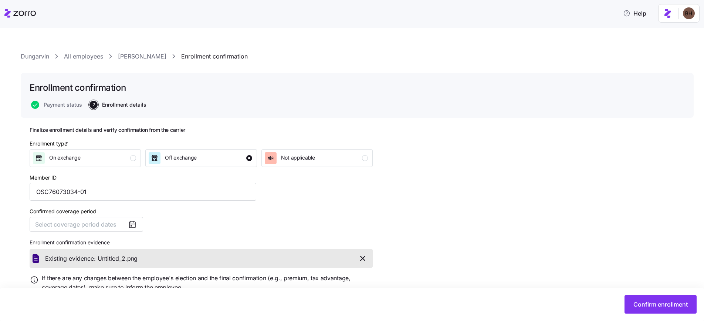 The image size is (704, 321). Describe the element at coordinates (65, 158) in the screenshot. I see `span: On exchange` at that location.